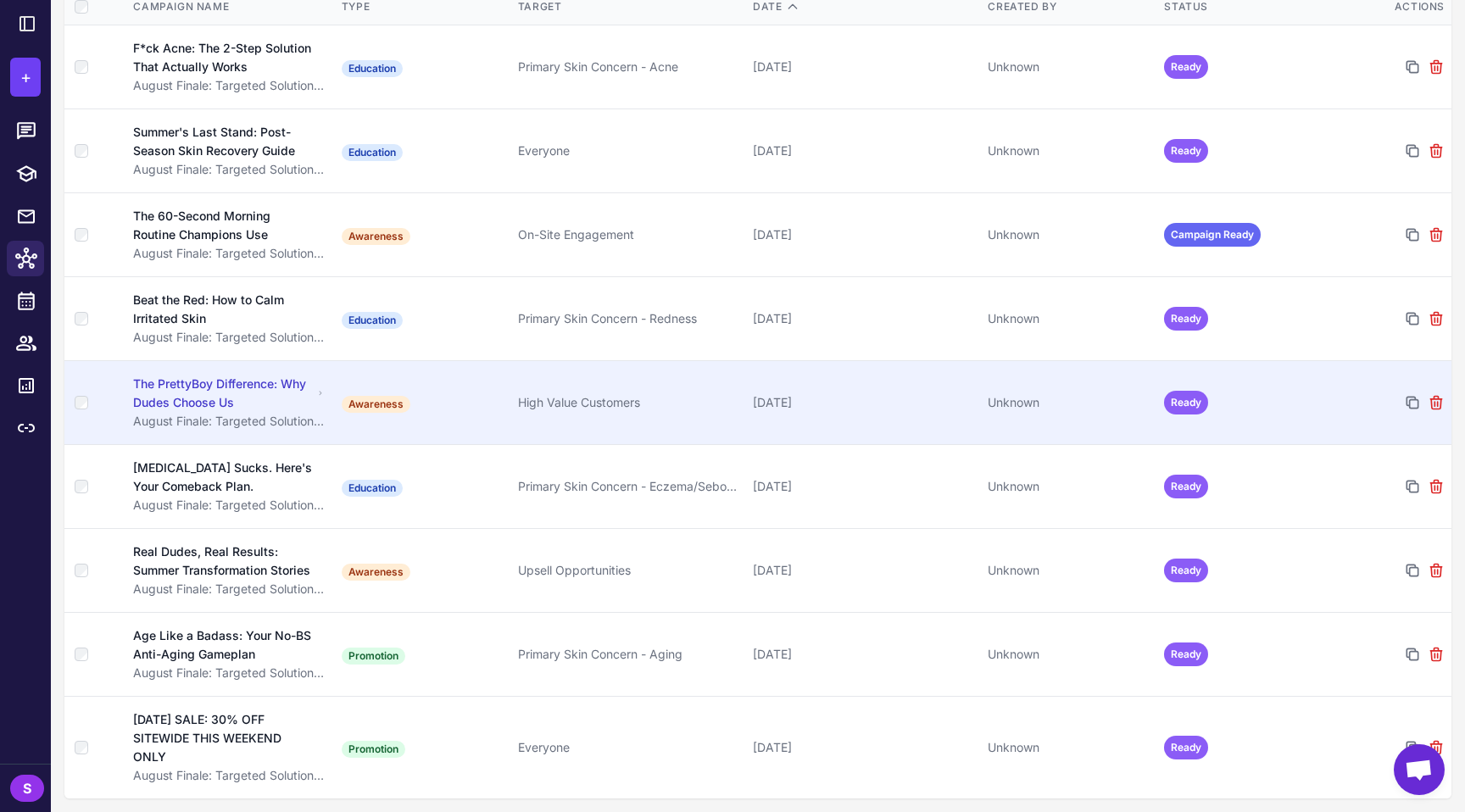  What do you see at coordinates (628, 235) in the screenshot?
I see `div: On-Site Engagement` at bounding box center [628, 235].